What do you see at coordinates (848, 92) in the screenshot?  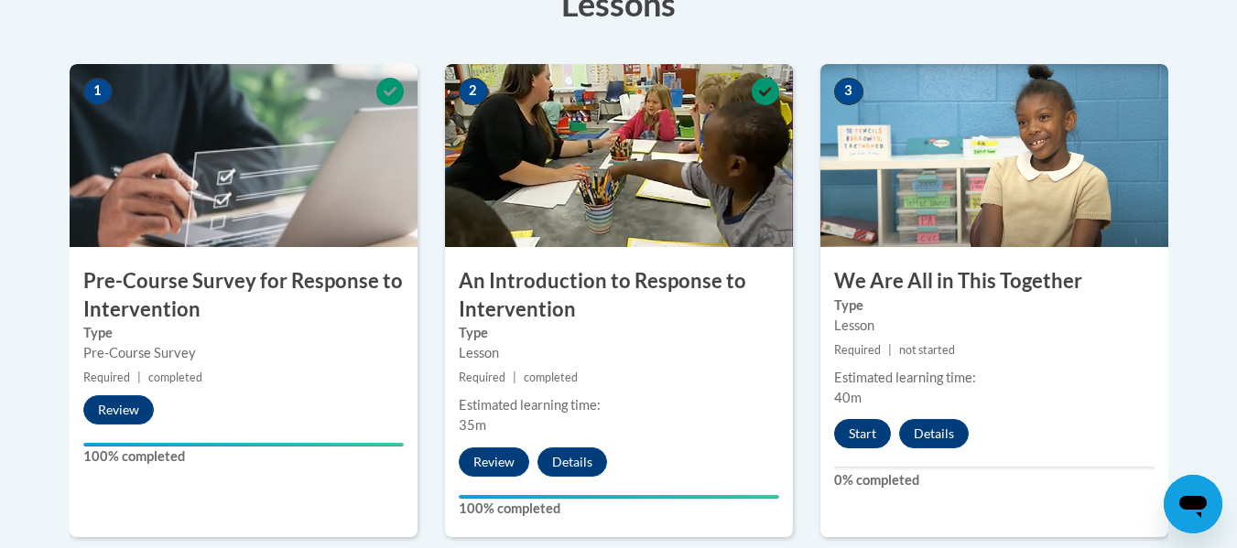 I see `span: 3` at bounding box center [848, 92].